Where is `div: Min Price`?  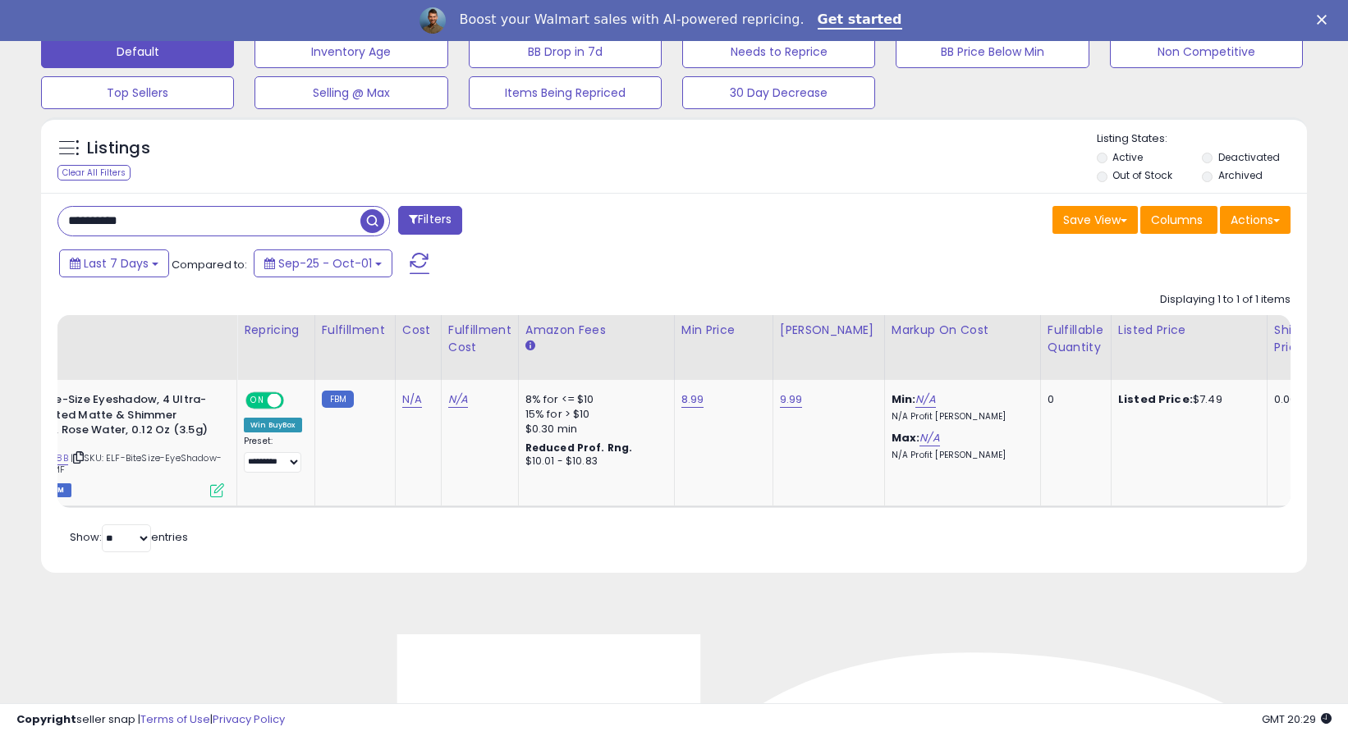 div: Min Price is located at coordinates (723, 330).